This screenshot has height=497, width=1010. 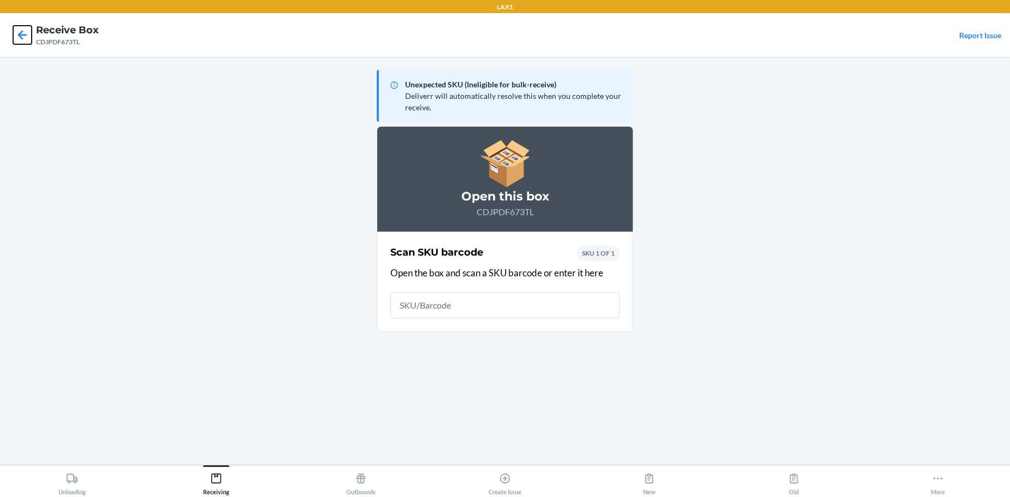 I want to click on h4: Receive Box, so click(x=67, y=30).